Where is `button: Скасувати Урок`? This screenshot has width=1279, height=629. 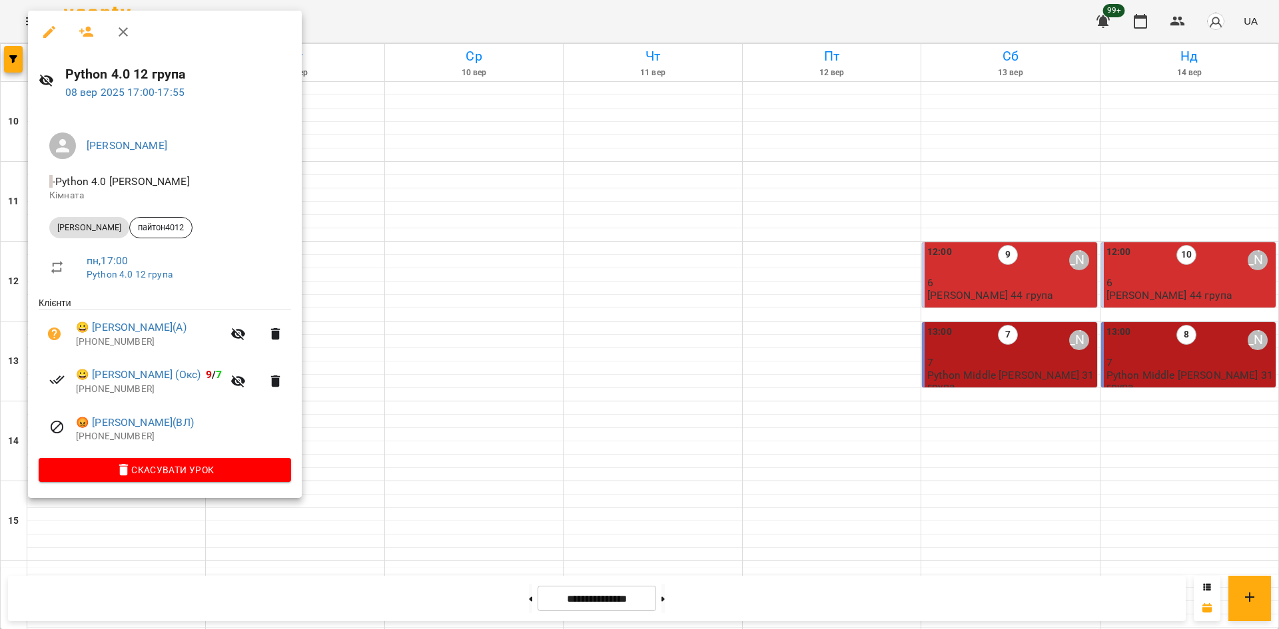
button: Скасувати Урок is located at coordinates (165, 470).